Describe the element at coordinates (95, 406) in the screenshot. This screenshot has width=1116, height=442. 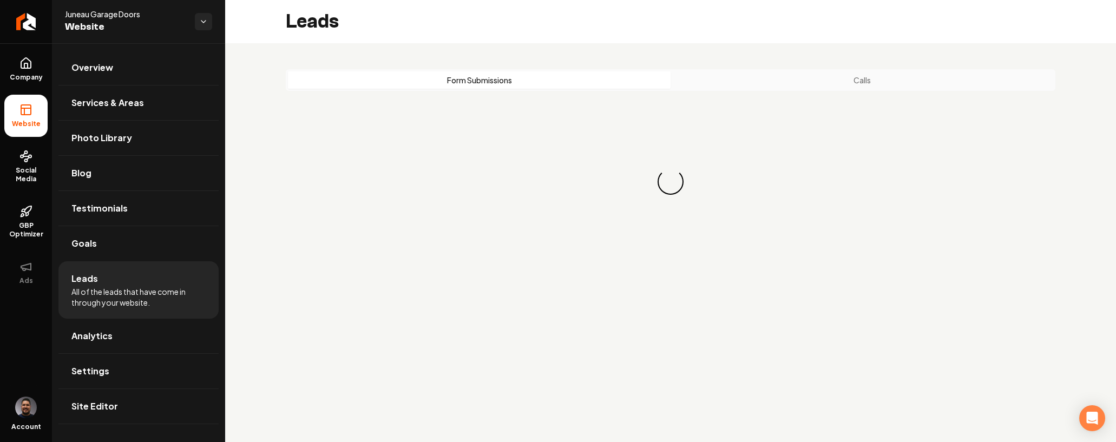
I see `span: Site Editor` at that location.